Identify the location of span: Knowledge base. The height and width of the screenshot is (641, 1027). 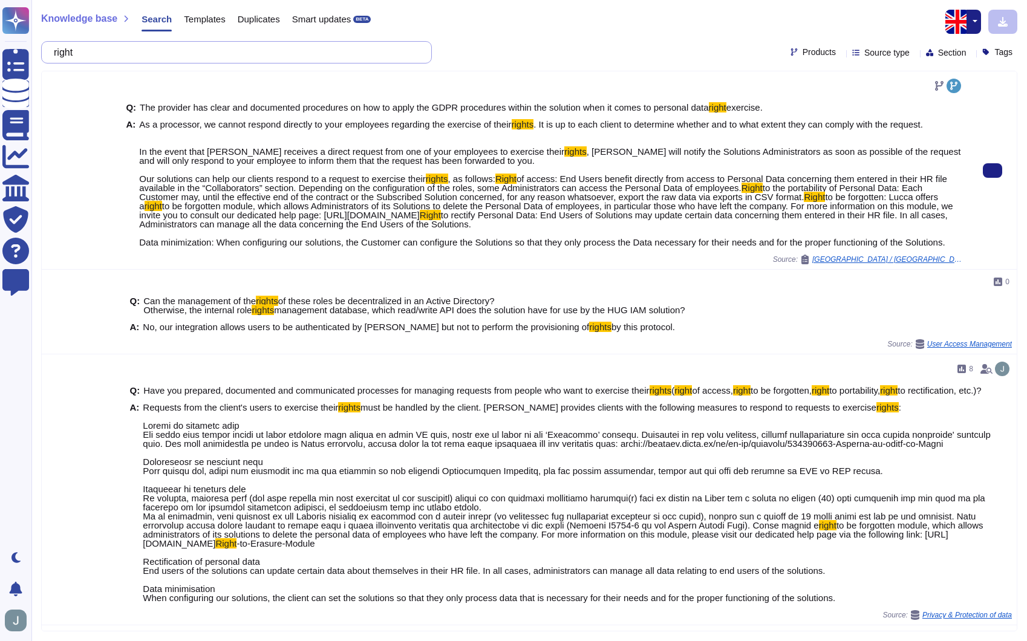
(79, 19).